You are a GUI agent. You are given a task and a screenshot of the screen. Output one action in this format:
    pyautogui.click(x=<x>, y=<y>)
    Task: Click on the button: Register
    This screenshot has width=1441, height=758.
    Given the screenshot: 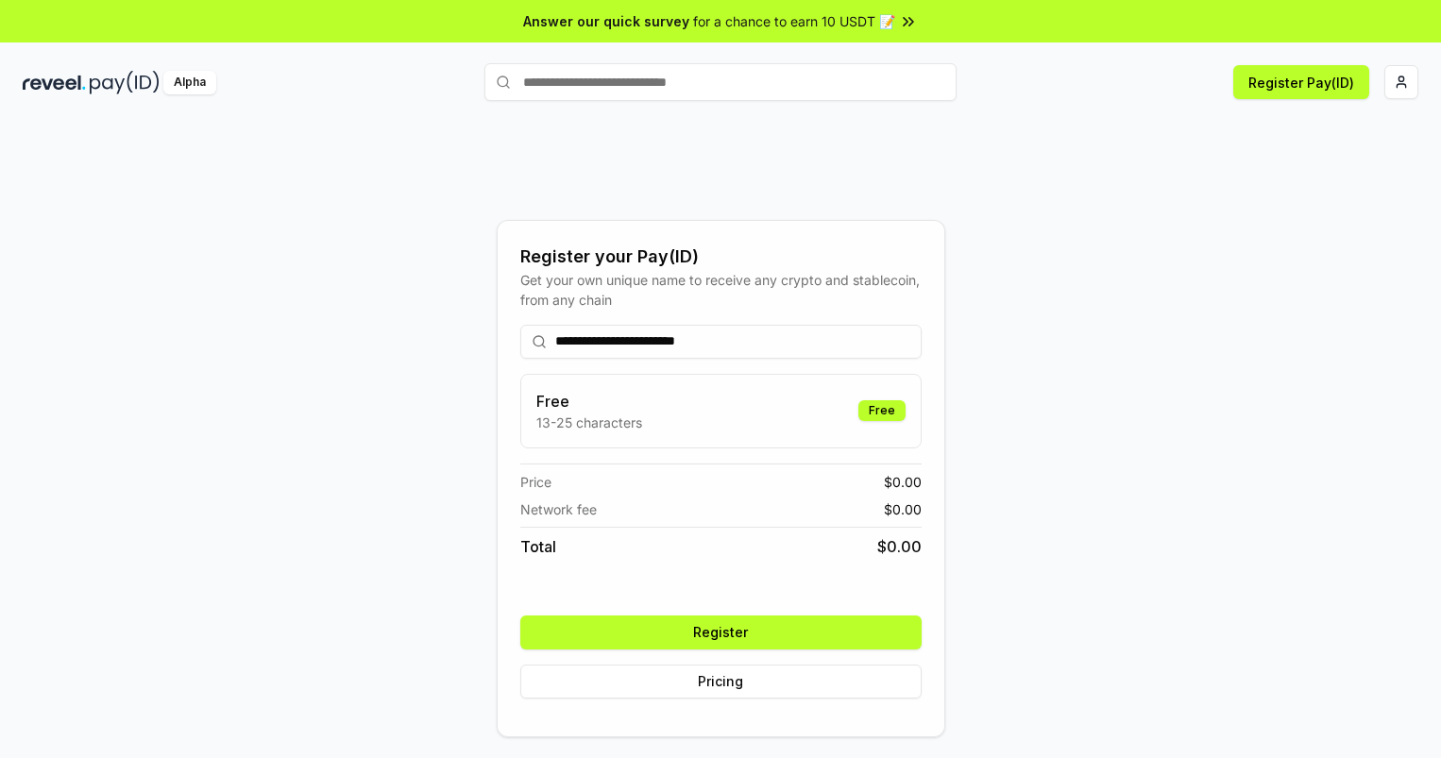 What is the action you would take?
    pyautogui.click(x=721, y=633)
    